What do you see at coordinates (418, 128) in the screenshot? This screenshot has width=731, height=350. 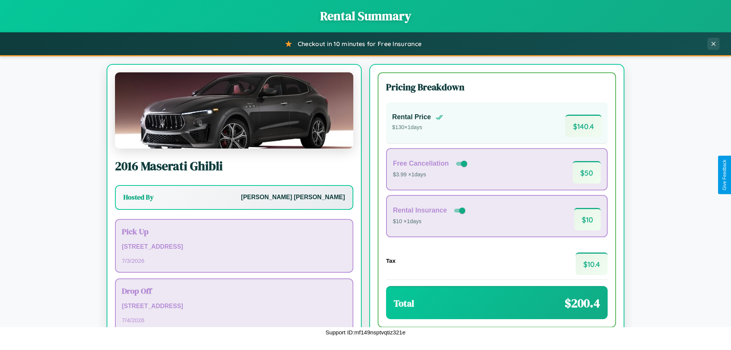 I see `p: $ 130 × 1 days` at bounding box center [418, 128].